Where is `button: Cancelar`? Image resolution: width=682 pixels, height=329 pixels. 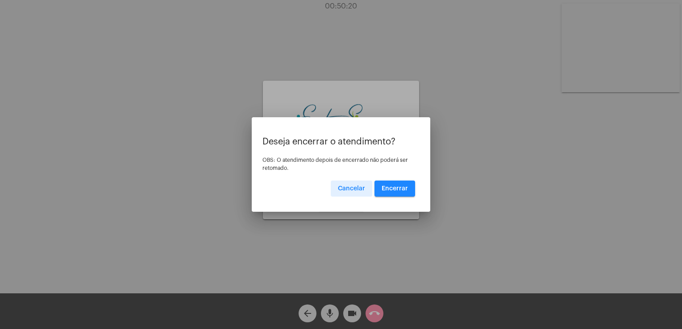
button: Cancelar is located at coordinates (351, 189).